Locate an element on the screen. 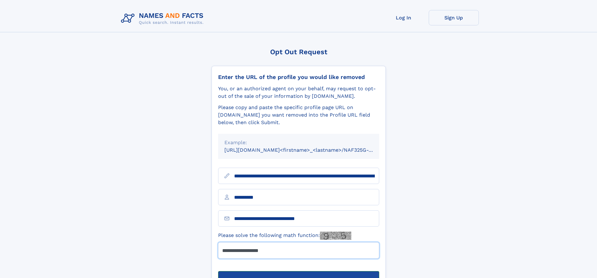 The image size is (597, 278). a: Sign Up is located at coordinates (454, 18).